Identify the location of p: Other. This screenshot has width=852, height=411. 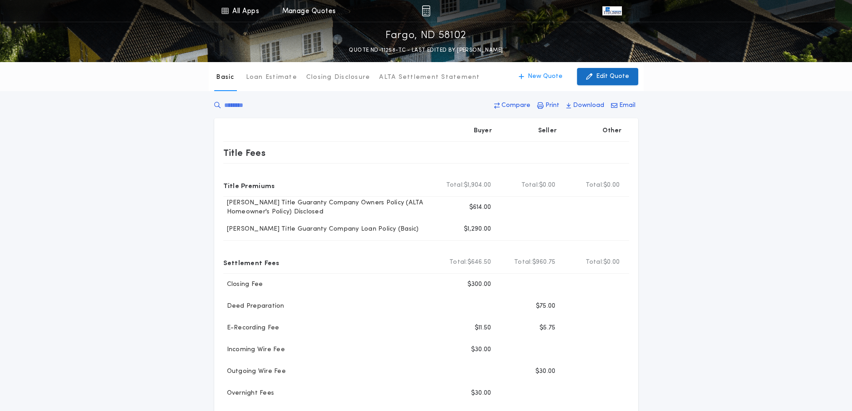
(612, 131).